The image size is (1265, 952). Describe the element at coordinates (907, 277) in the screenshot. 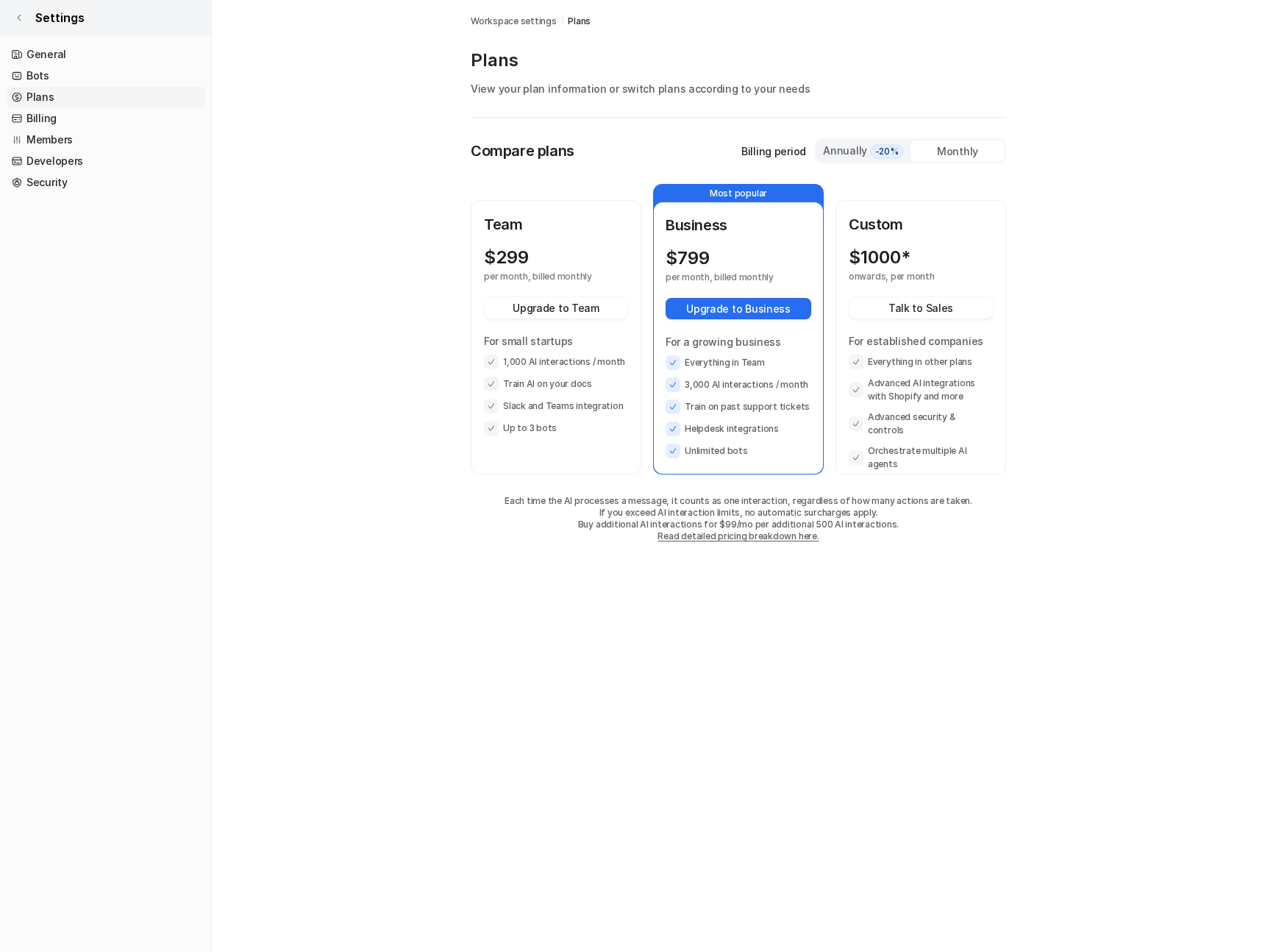

I see `p: onwards, per month` at that location.